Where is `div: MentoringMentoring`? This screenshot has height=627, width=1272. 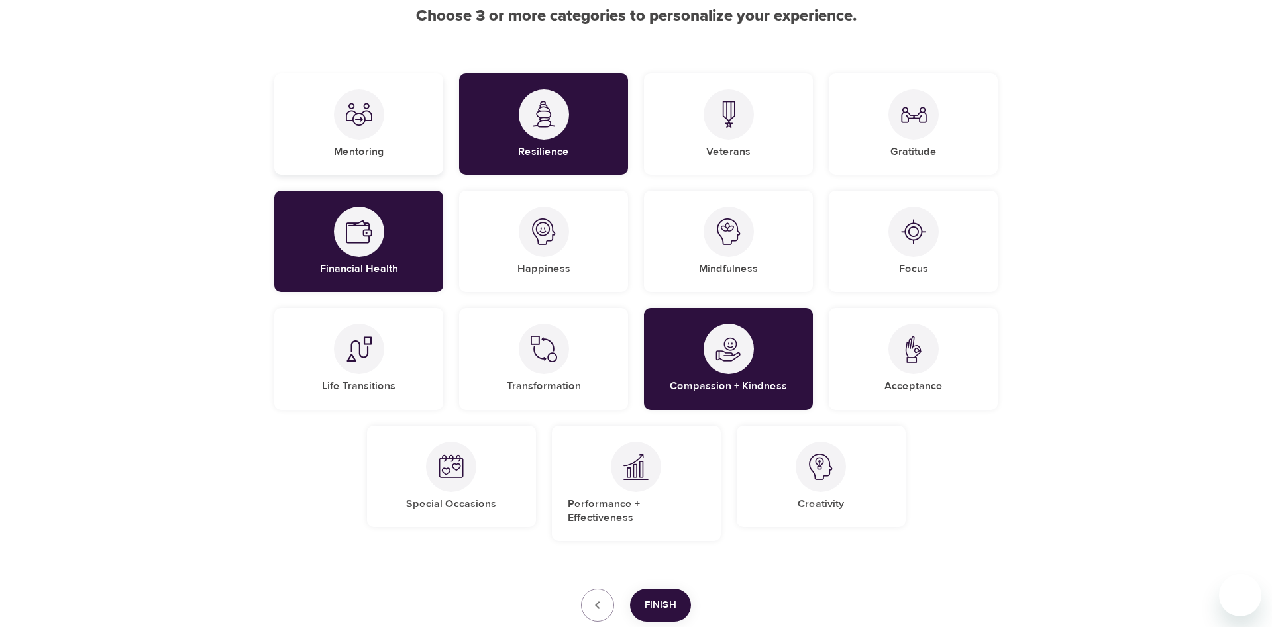
div: MentoringMentoring is located at coordinates (358, 124).